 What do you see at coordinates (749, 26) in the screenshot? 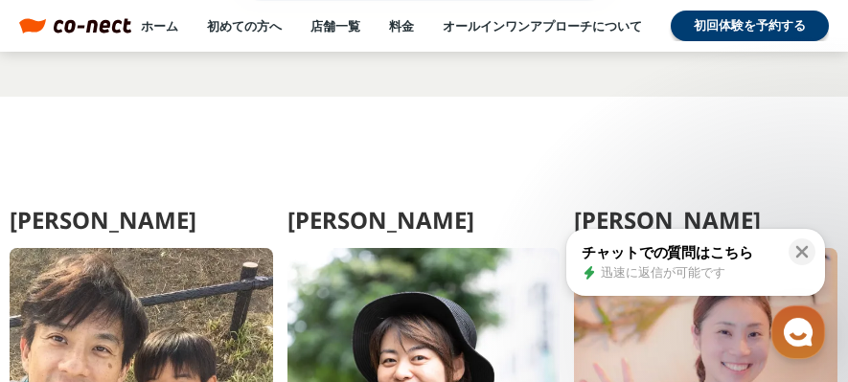
I see `a: 初回体験を予約する` at bounding box center [749, 26].